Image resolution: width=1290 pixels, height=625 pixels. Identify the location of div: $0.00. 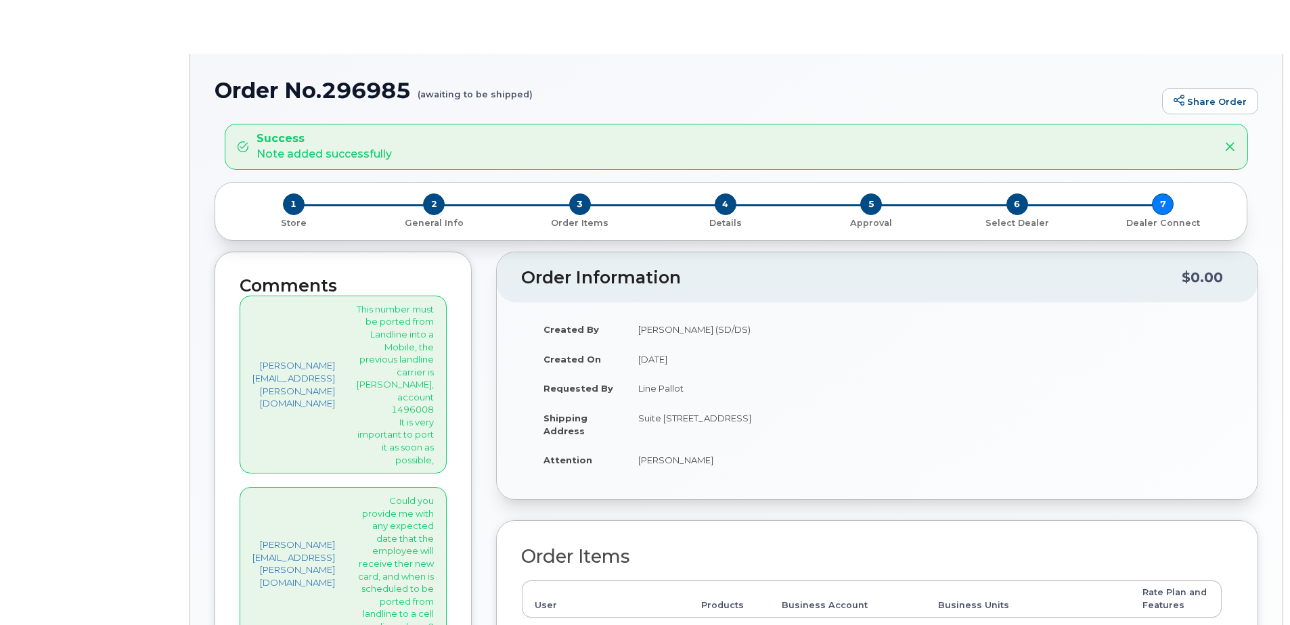
(1202, 278).